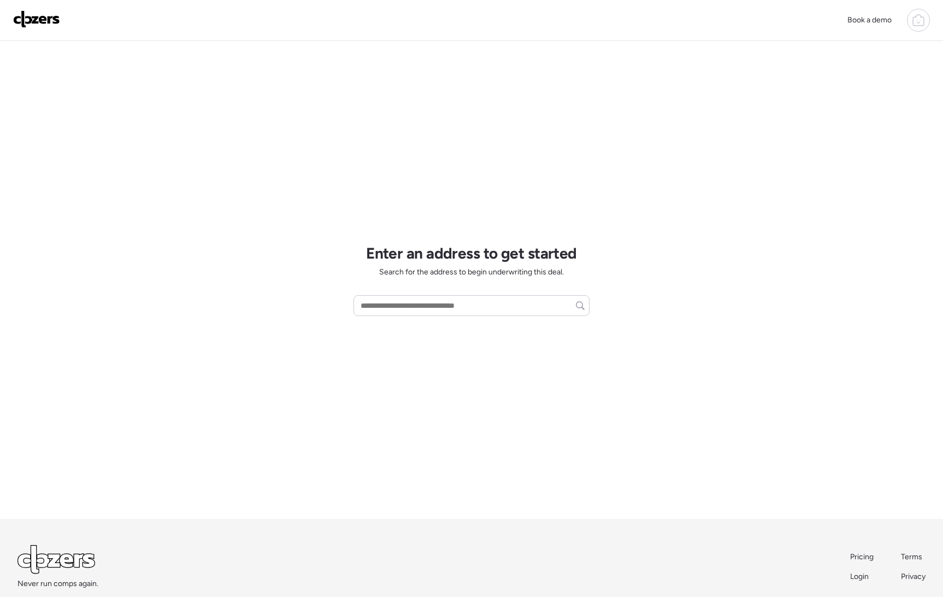  What do you see at coordinates (472, 272) in the screenshot?
I see `span: Search for the address to begin underwriting this deal.` at bounding box center [472, 272].